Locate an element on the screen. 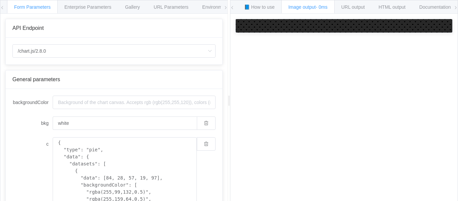 This screenshot has width=458, height=201. span: URL Parameters is located at coordinates (171, 7).